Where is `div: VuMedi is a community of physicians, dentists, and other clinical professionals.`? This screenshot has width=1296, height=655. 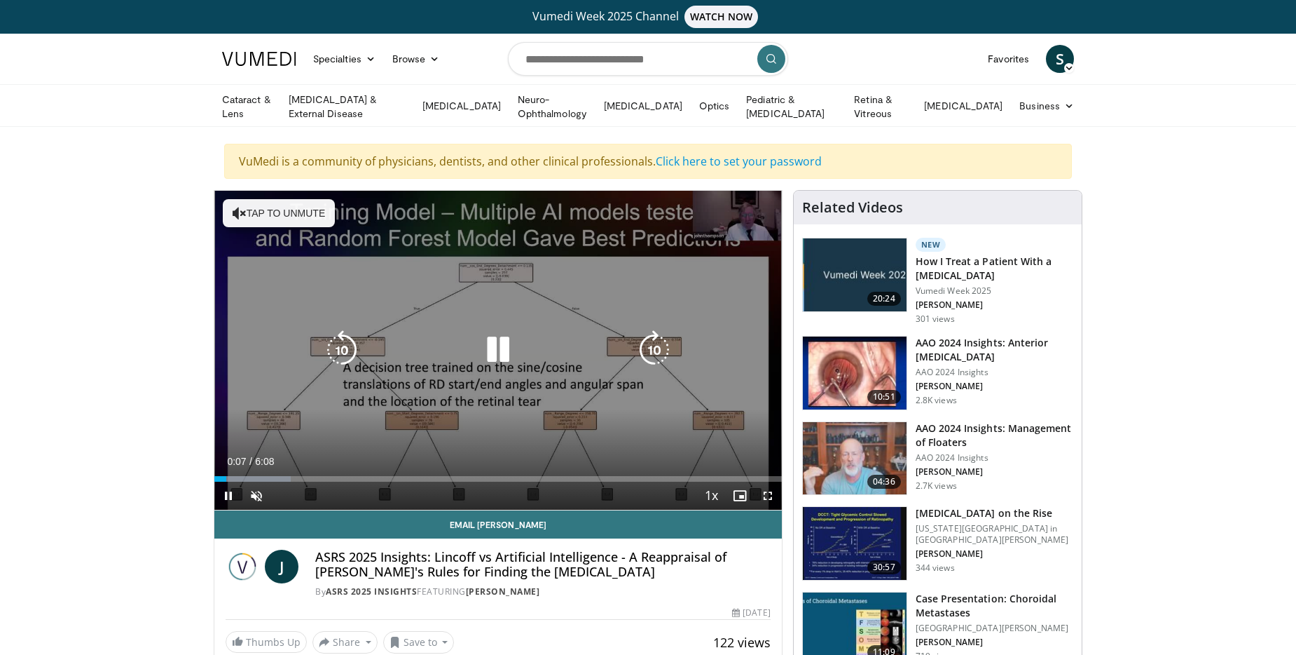
div: VuMedi is a community of physicians, dentists, and other clinical professionals. is located at coordinates (648, 161).